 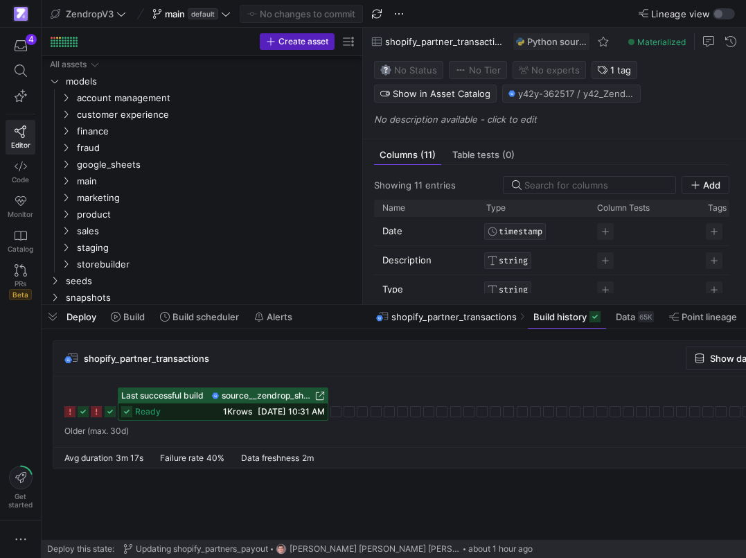 What do you see at coordinates (215, 131) in the screenshot?
I see `span: finance` at bounding box center [215, 131].